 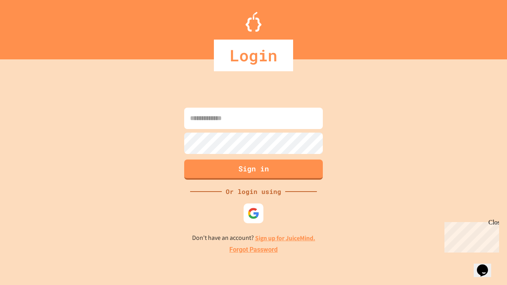 What do you see at coordinates (254, 192) in the screenshot?
I see `div: Or login using` at bounding box center [254, 192].